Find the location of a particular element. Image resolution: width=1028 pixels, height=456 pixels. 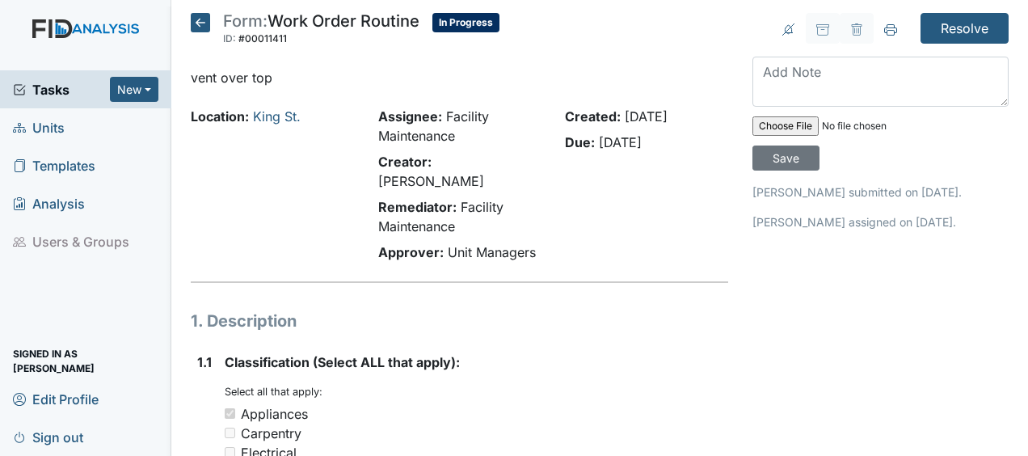

button: New is located at coordinates (134, 89).